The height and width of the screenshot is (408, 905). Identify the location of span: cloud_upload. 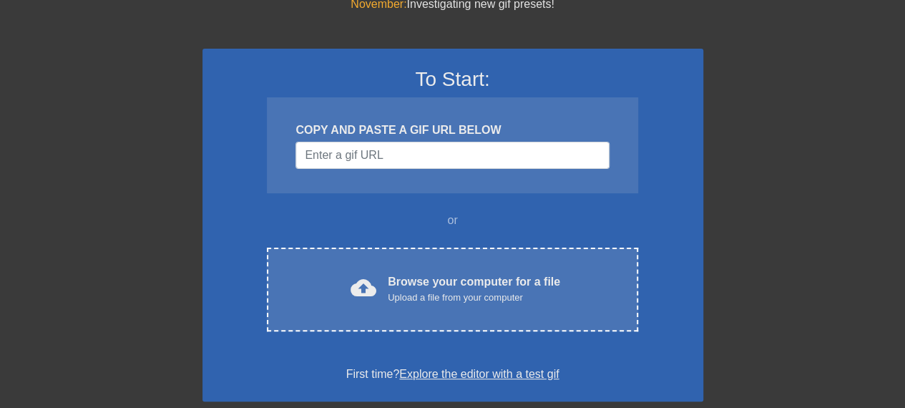
(363, 288).